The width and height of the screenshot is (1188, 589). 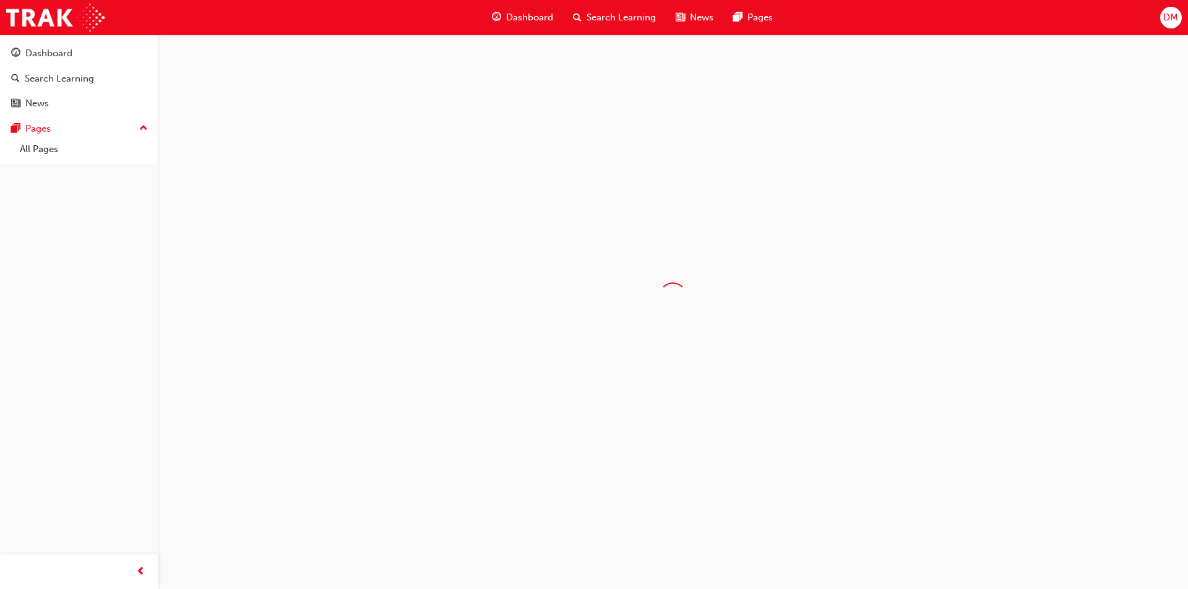 What do you see at coordinates (701, 17) in the screenshot?
I see `span: News` at bounding box center [701, 17].